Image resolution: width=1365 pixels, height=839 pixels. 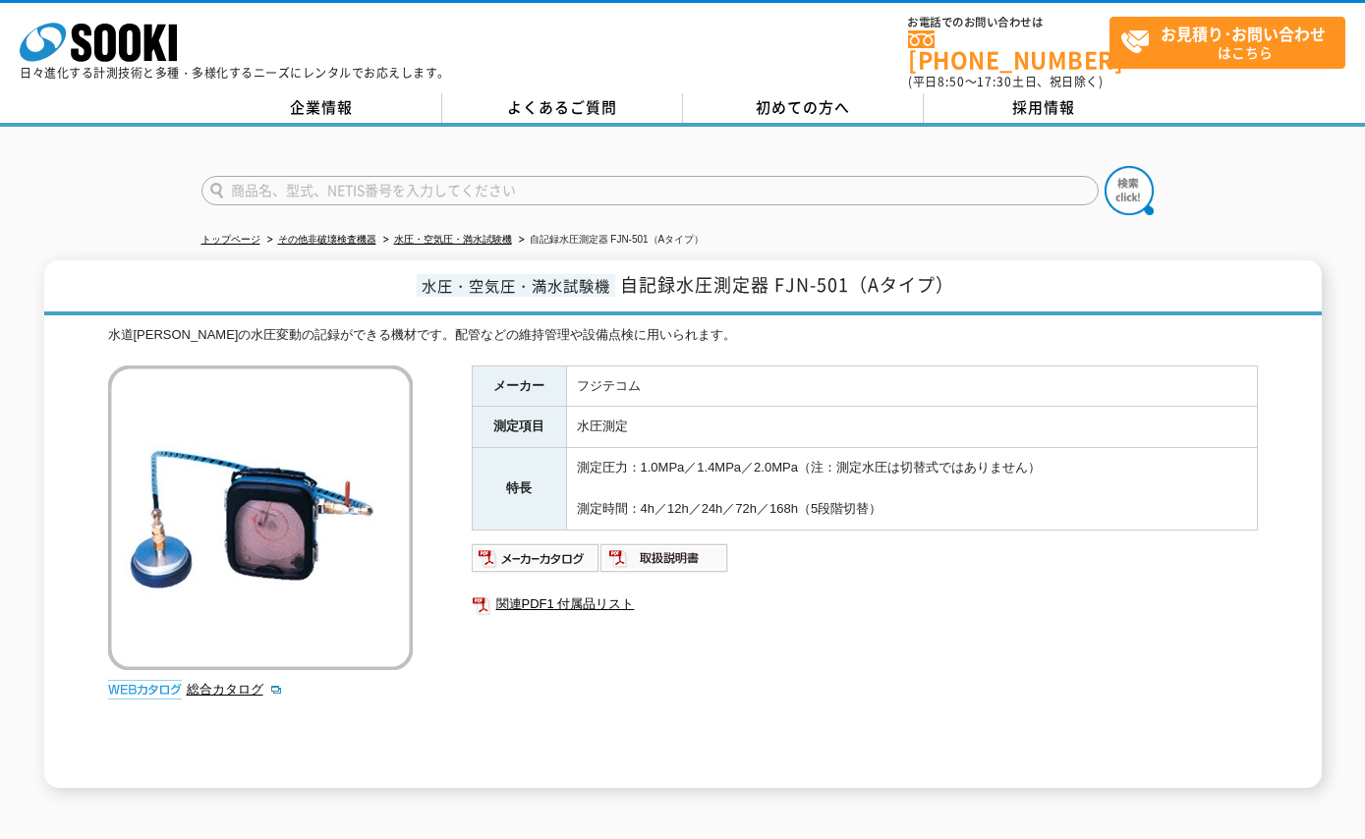 What do you see at coordinates (1129, 191) in the screenshot?
I see `img: btn_search.png` at bounding box center [1129, 191].